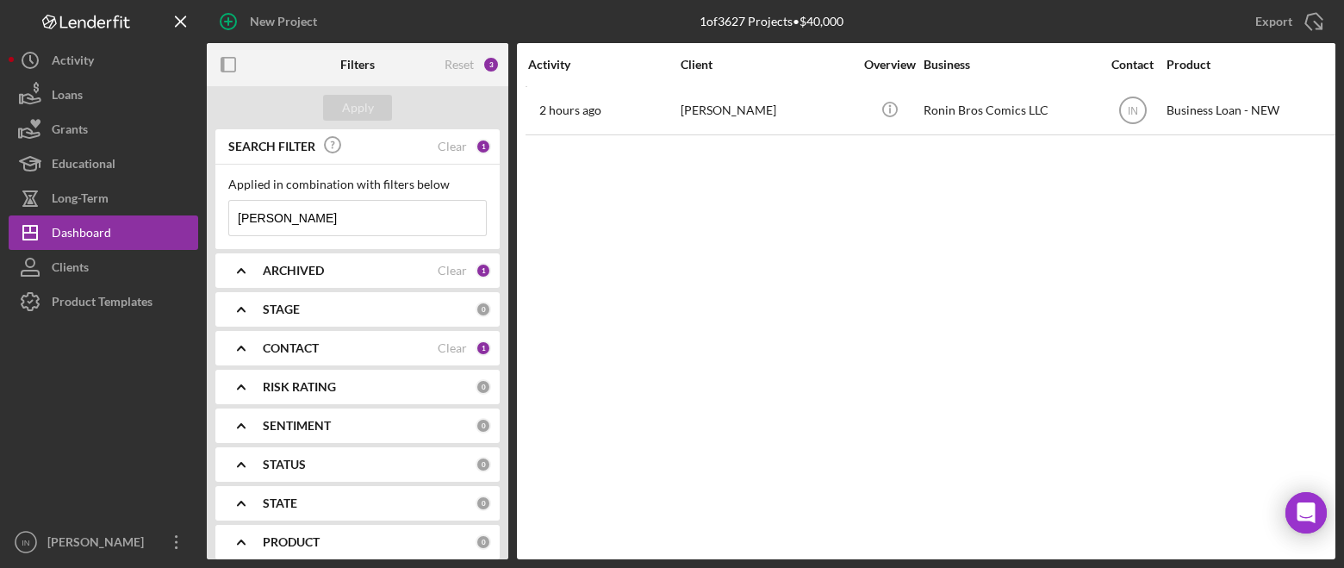  Describe the element at coordinates (299, 387) in the screenshot. I see `b: RISK RATING` at that location.